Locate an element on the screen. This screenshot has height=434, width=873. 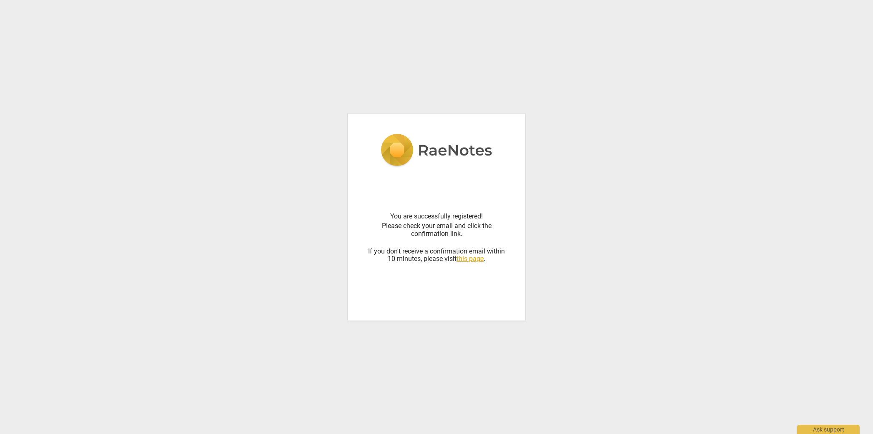
div: Ask support is located at coordinates (829, 430).